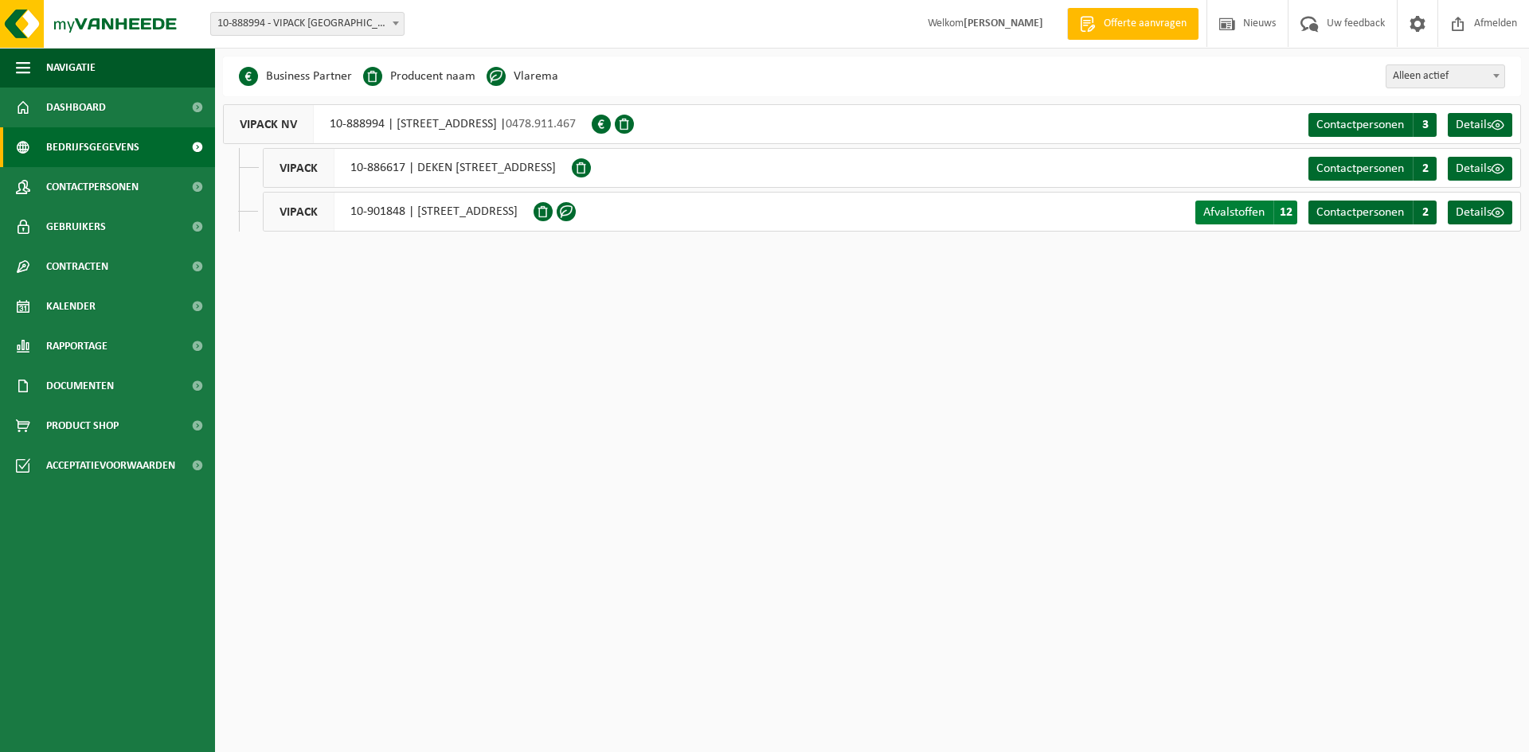 The image size is (1529, 752). Describe the element at coordinates (76, 227) in the screenshot. I see `span: Gebruikers` at that location.